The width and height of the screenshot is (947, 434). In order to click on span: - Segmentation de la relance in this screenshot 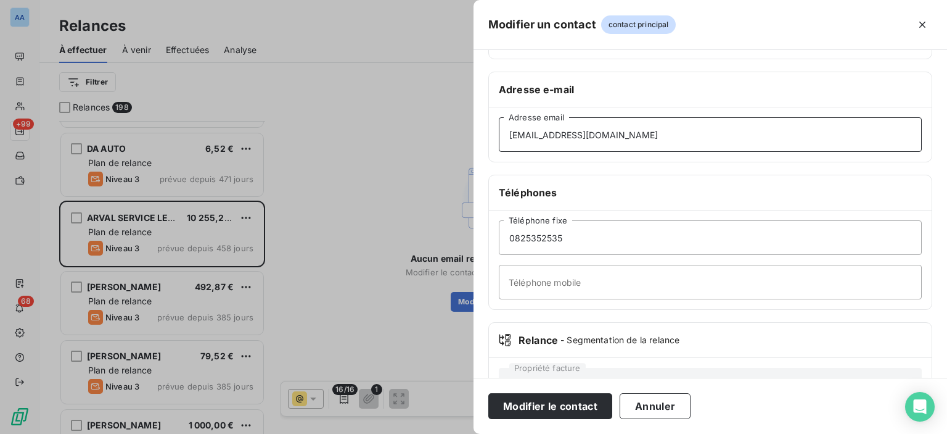, I will do `click(620, 340)`.